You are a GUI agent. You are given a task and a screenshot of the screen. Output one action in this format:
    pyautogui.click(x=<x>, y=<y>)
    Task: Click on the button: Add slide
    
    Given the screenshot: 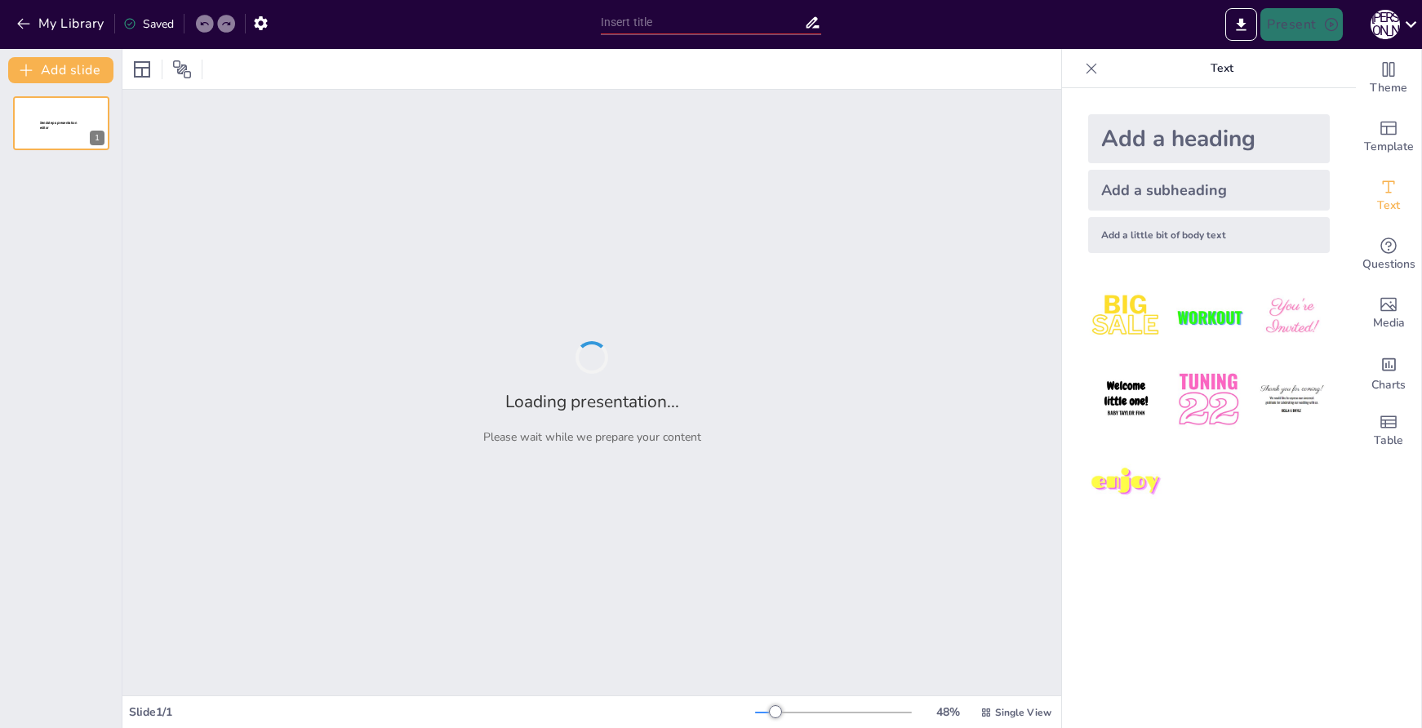 What is the action you would take?
    pyautogui.click(x=60, y=70)
    